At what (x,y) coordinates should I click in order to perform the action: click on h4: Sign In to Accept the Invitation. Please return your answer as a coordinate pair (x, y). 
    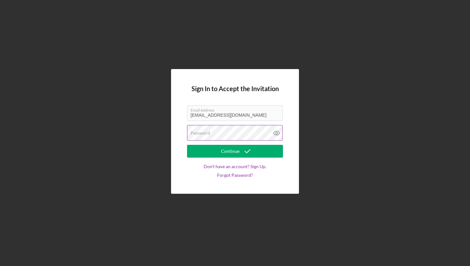
    Looking at the image, I should click on (235, 89).